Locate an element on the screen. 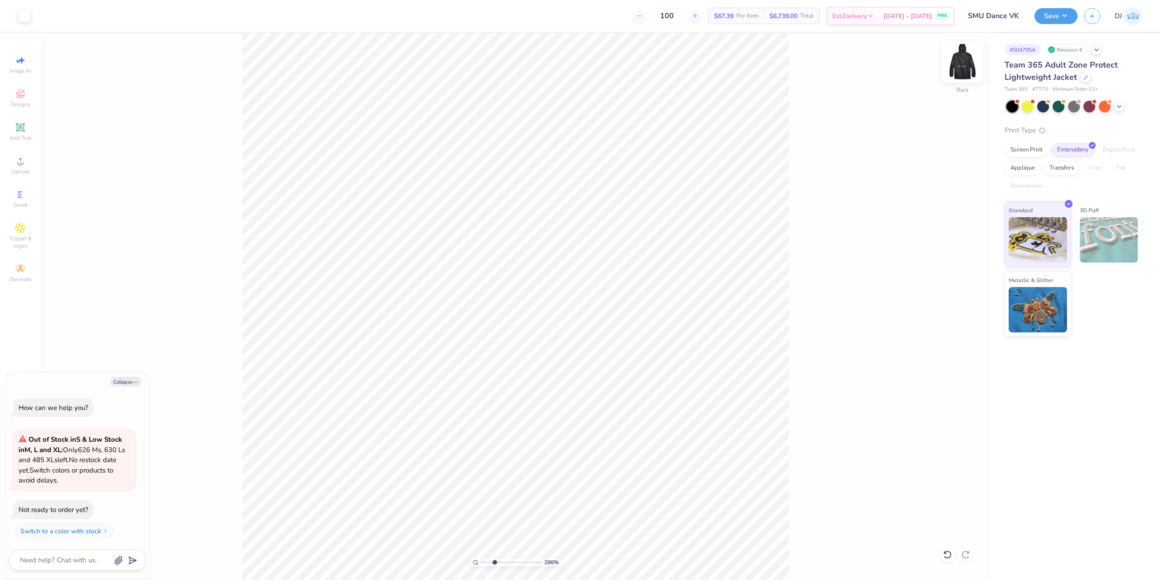  span: DJ is located at coordinates (1118, 16).